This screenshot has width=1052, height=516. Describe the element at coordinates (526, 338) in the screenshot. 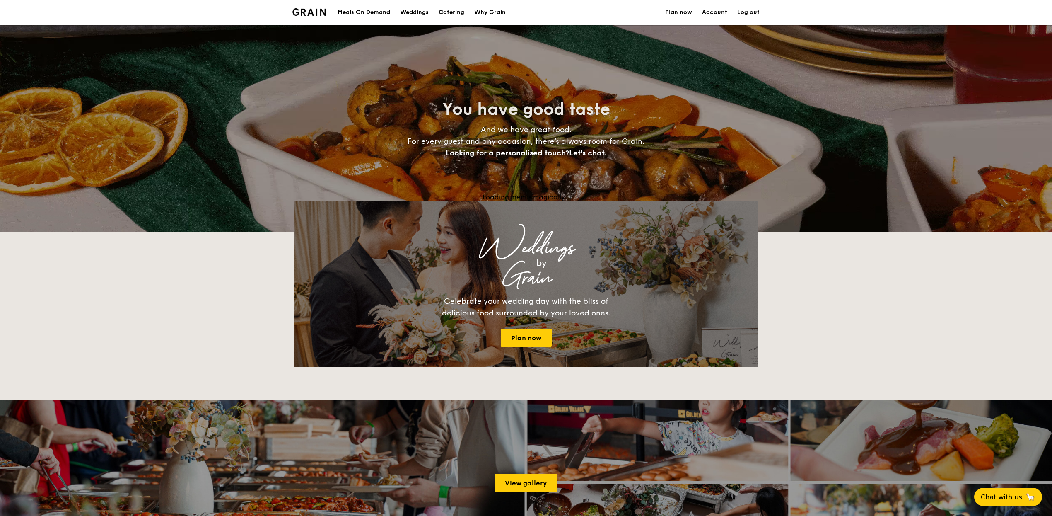

I see `a: Plan now` at that location.